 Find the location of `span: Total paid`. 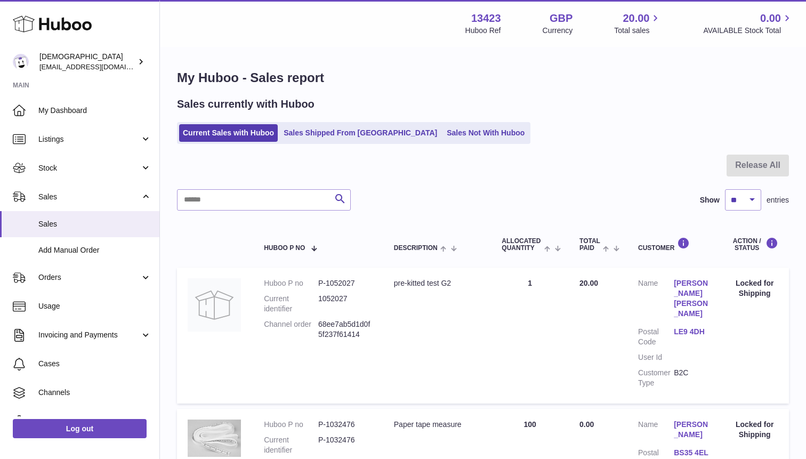

span: Total paid is located at coordinates (589, 245).